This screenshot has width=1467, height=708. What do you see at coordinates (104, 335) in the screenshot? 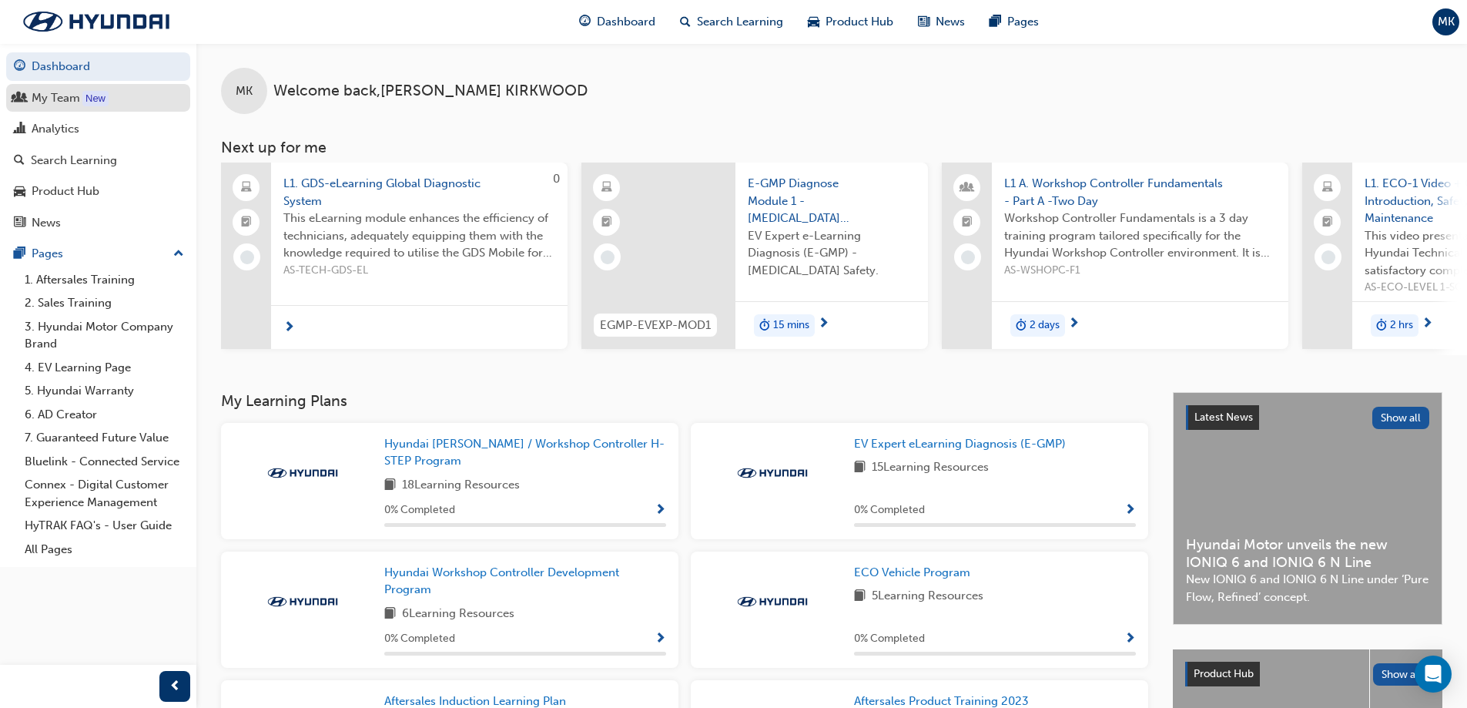
I see `a: 3. Hyundai Motor Company Brand` at bounding box center [104, 335].